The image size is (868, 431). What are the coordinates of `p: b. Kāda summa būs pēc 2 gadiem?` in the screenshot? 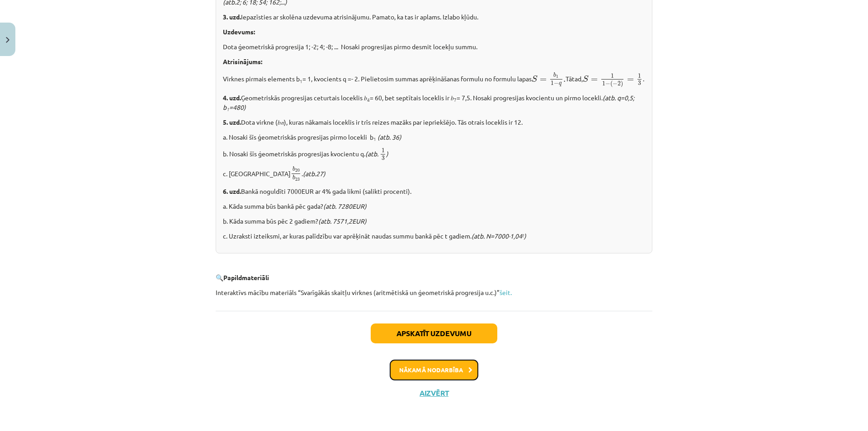 It's located at (434, 221).